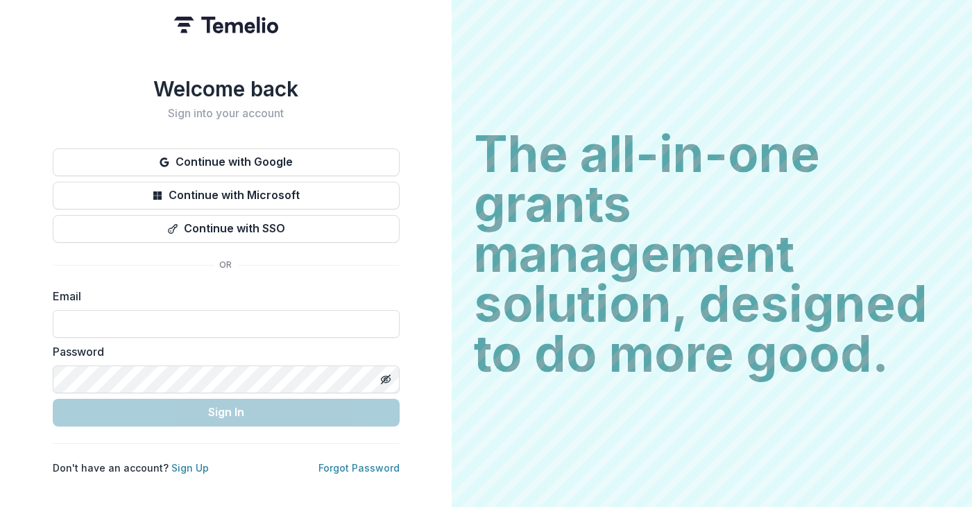 The image size is (972, 507). Describe the element at coordinates (226, 25) in the screenshot. I see `img: Temelio` at that location.